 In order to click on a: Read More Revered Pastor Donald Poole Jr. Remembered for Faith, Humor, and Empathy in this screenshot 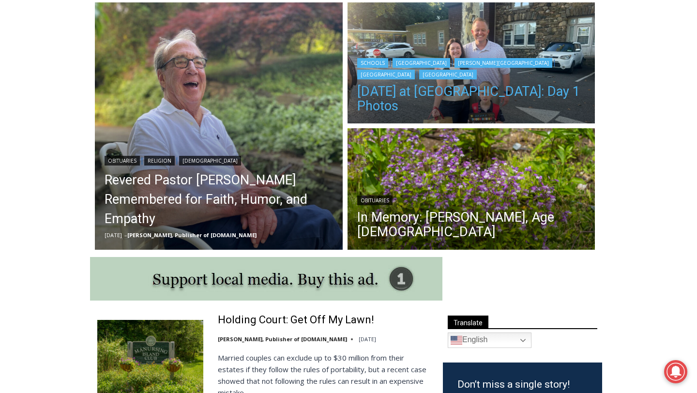, I will do `click(219, 126)`.